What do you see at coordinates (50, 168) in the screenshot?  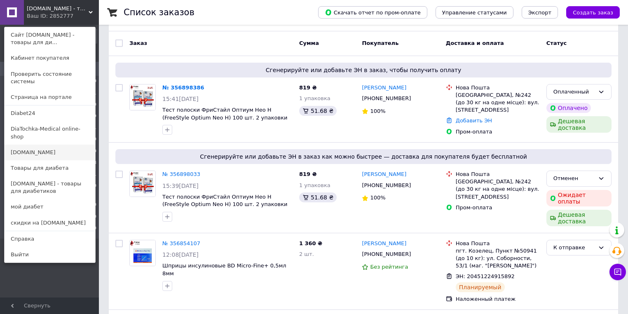 I see `a: Товары для диабета` at bounding box center [50, 168].